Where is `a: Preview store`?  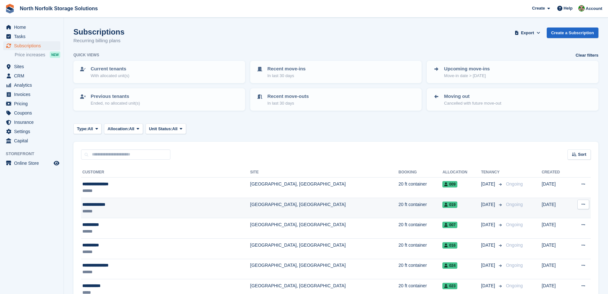 a: Preview store is located at coordinates (57, 163).